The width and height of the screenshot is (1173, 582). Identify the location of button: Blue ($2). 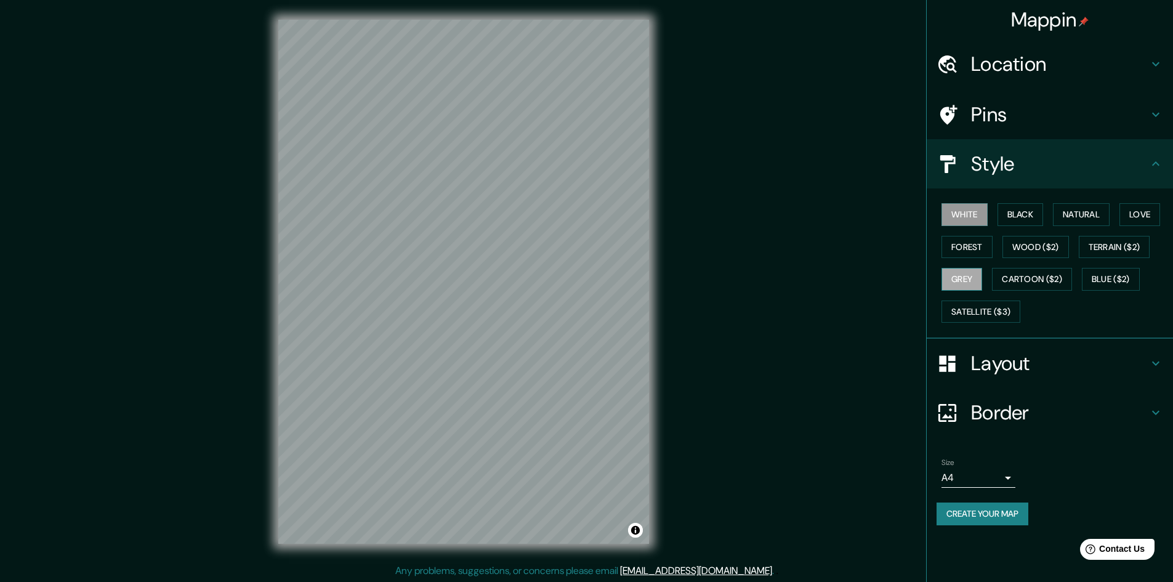
(1111, 279).